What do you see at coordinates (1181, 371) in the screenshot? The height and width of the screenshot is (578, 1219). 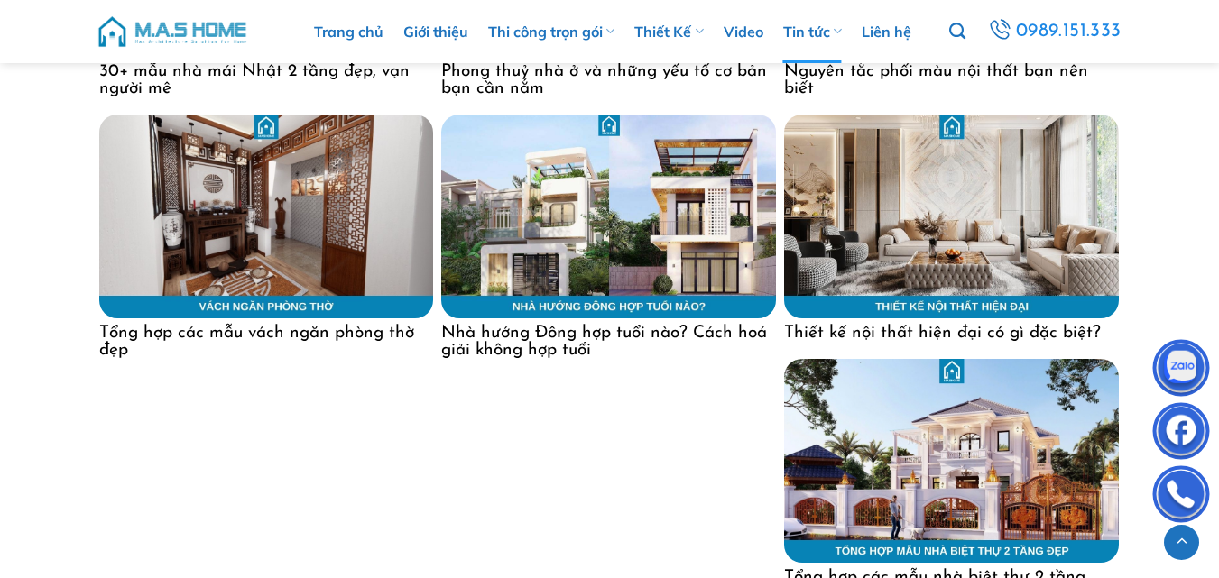 I see `img: Zalo` at bounding box center [1181, 371].